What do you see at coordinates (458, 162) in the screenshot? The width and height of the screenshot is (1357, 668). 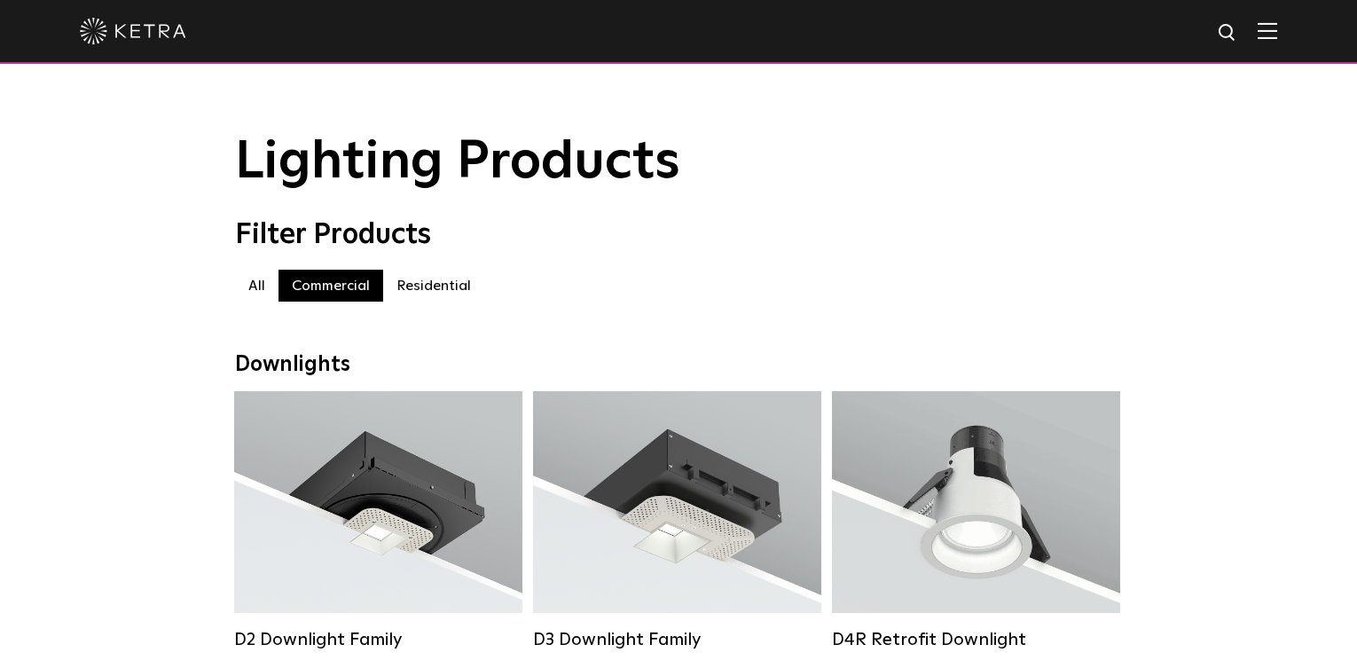 I see `span: Lighting Products` at bounding box center [458, 162].